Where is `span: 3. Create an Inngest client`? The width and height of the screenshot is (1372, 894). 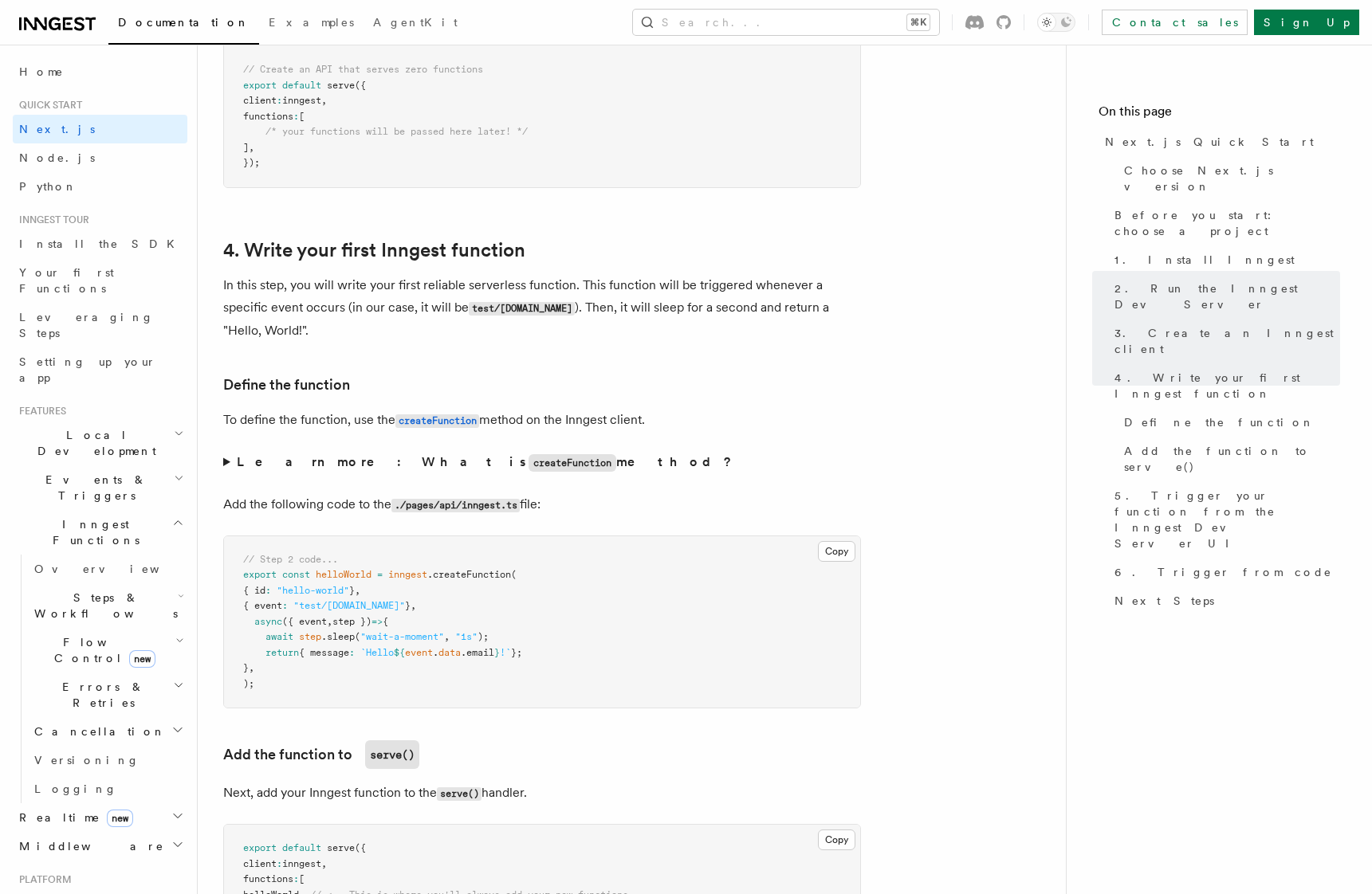
span: 3. Create an Inngest client is located at coordinates (1227, 342).